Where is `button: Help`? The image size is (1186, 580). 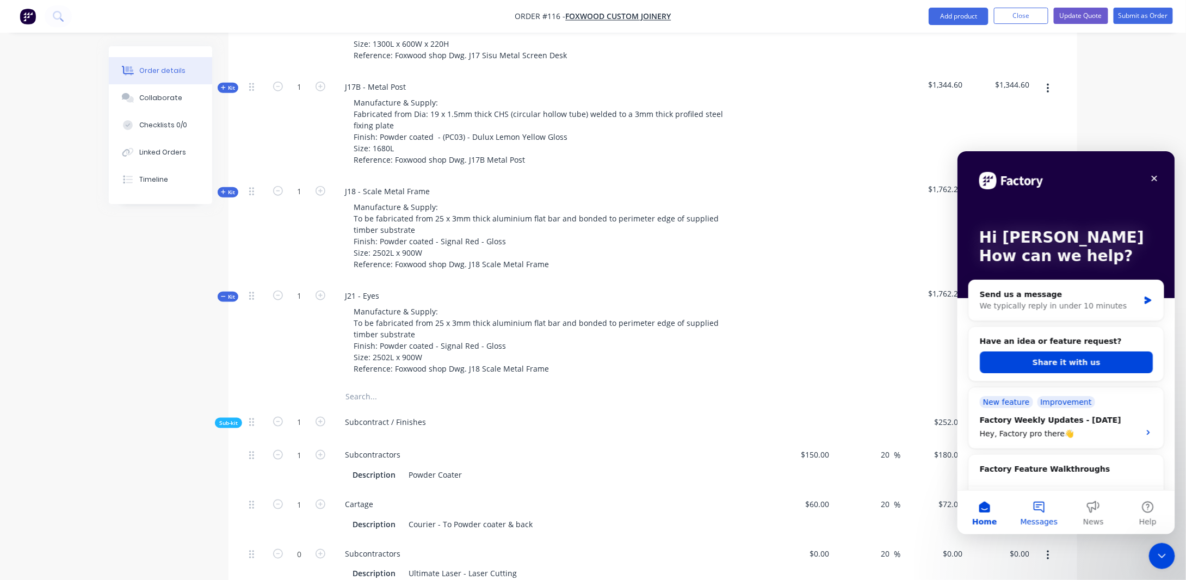
button: Help is located at coordinates (190, 361).